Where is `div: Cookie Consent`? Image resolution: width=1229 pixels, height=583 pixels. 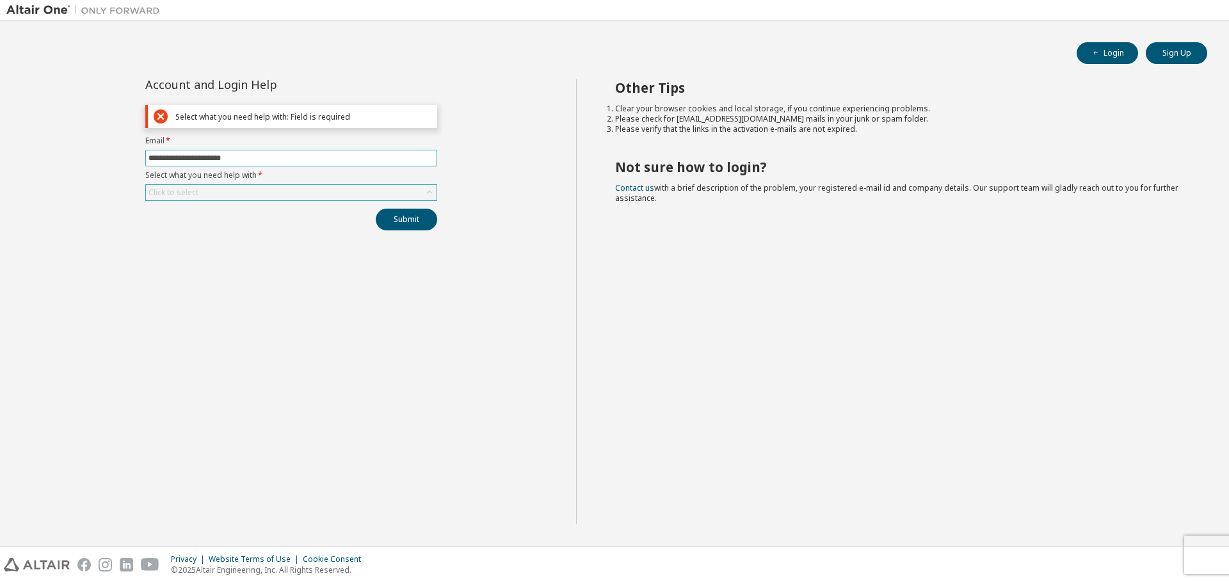 div: Cookie Consent is located at coordinates (335, 560).